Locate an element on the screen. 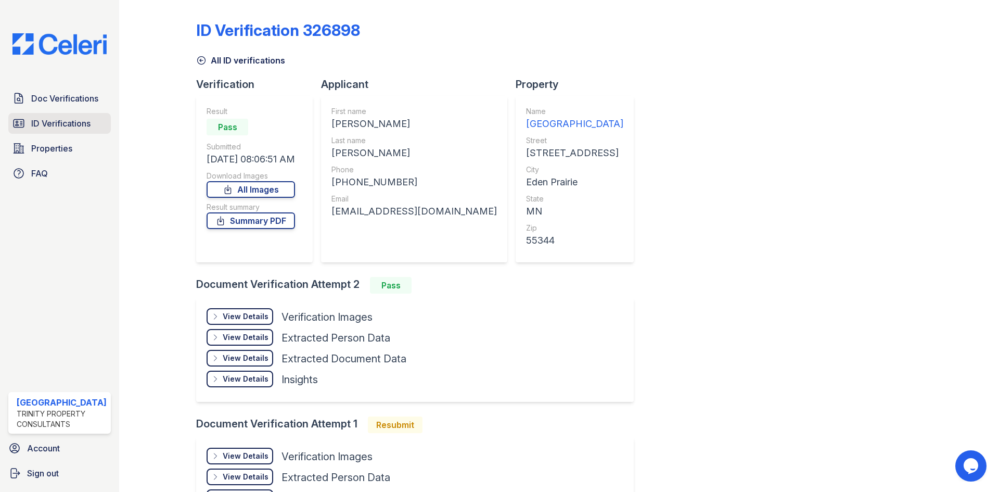 Image resolution: width=999 pixels, height=492 pixels. div: First name is located at coordinates (414, 111).